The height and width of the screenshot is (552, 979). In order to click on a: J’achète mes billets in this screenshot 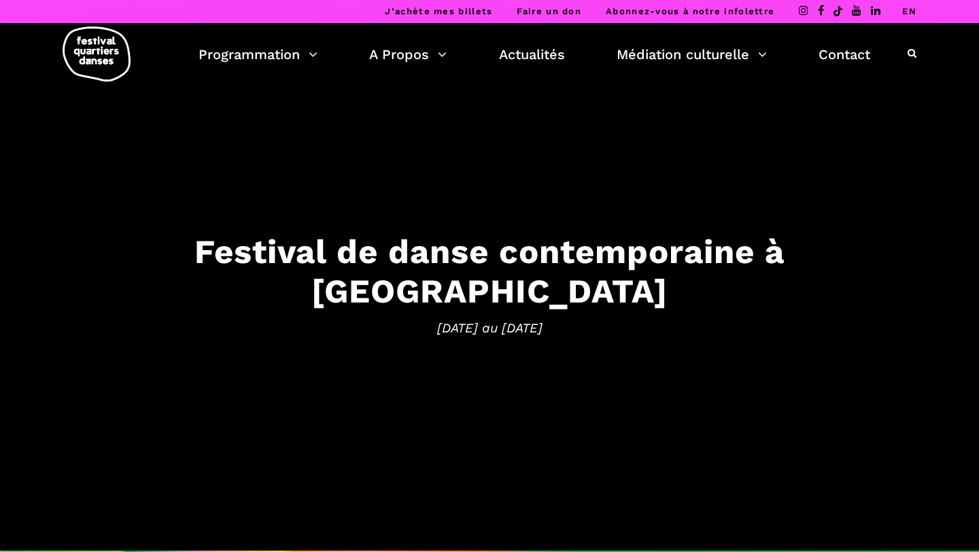, I will do `click(438, 11)`.